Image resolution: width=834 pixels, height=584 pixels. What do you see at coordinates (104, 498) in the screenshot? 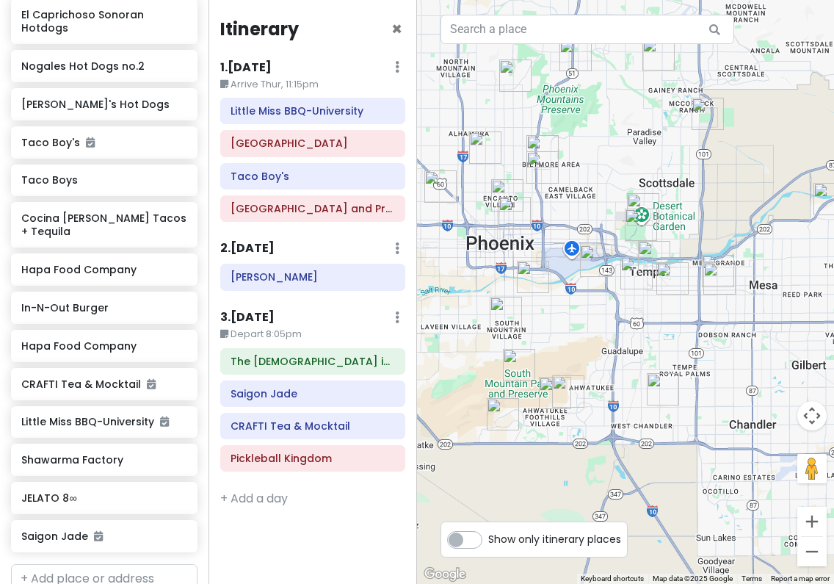
I see `h6: JELATO 8∞` at bounding box center [104, 498].